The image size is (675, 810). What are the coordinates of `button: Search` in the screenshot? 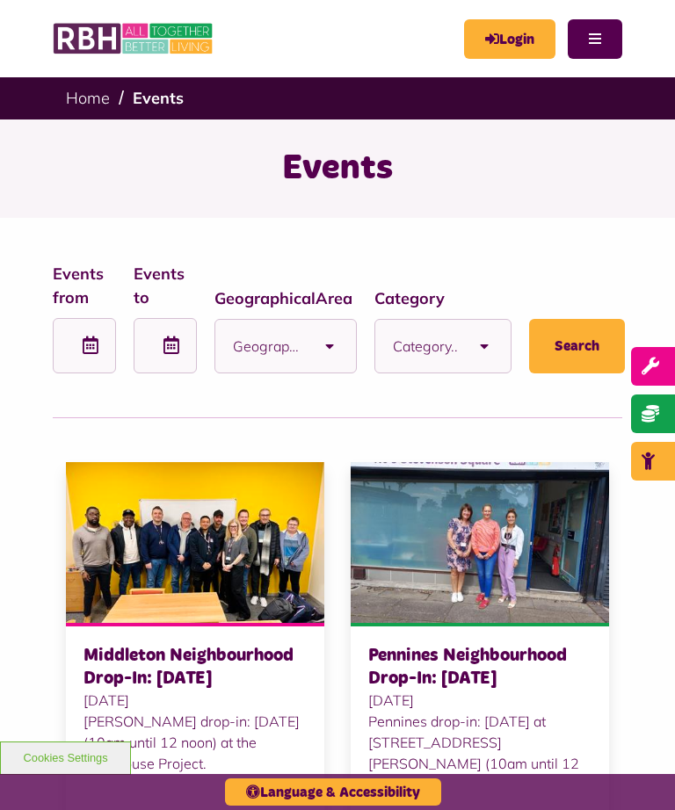 It's located at (576, 346).